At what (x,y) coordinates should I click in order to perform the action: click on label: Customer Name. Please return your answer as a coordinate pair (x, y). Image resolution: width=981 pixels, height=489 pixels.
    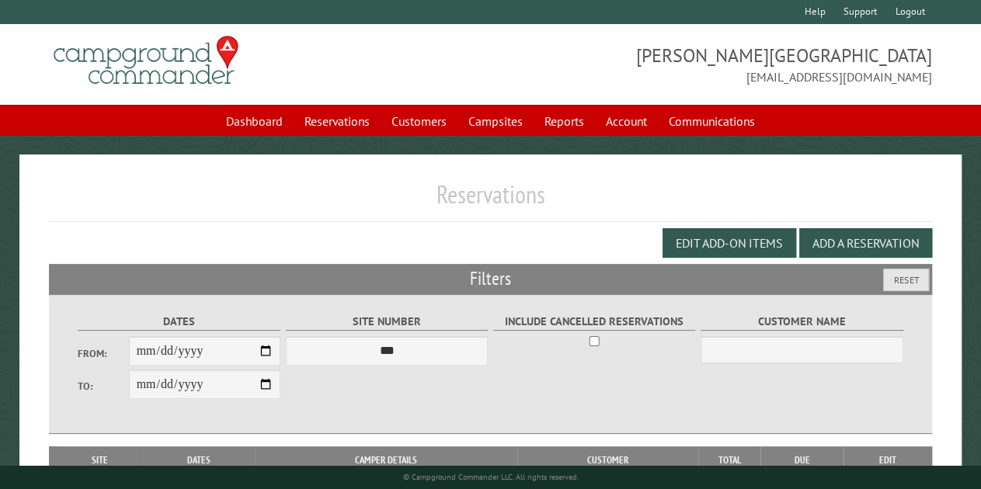
    Looking at the image, I should click on (801, 321).